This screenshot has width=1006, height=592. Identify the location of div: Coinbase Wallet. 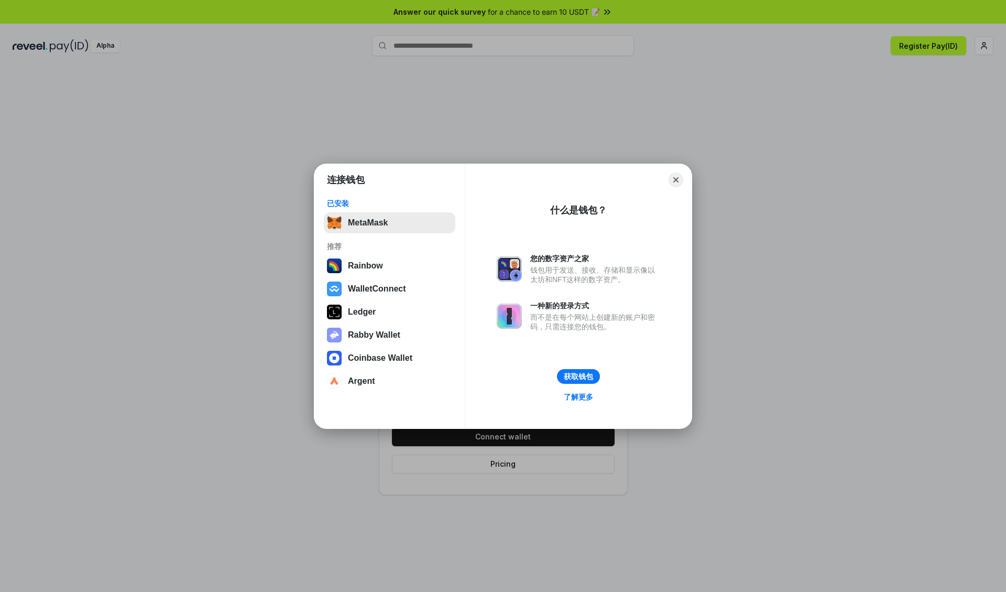
(380, 358).